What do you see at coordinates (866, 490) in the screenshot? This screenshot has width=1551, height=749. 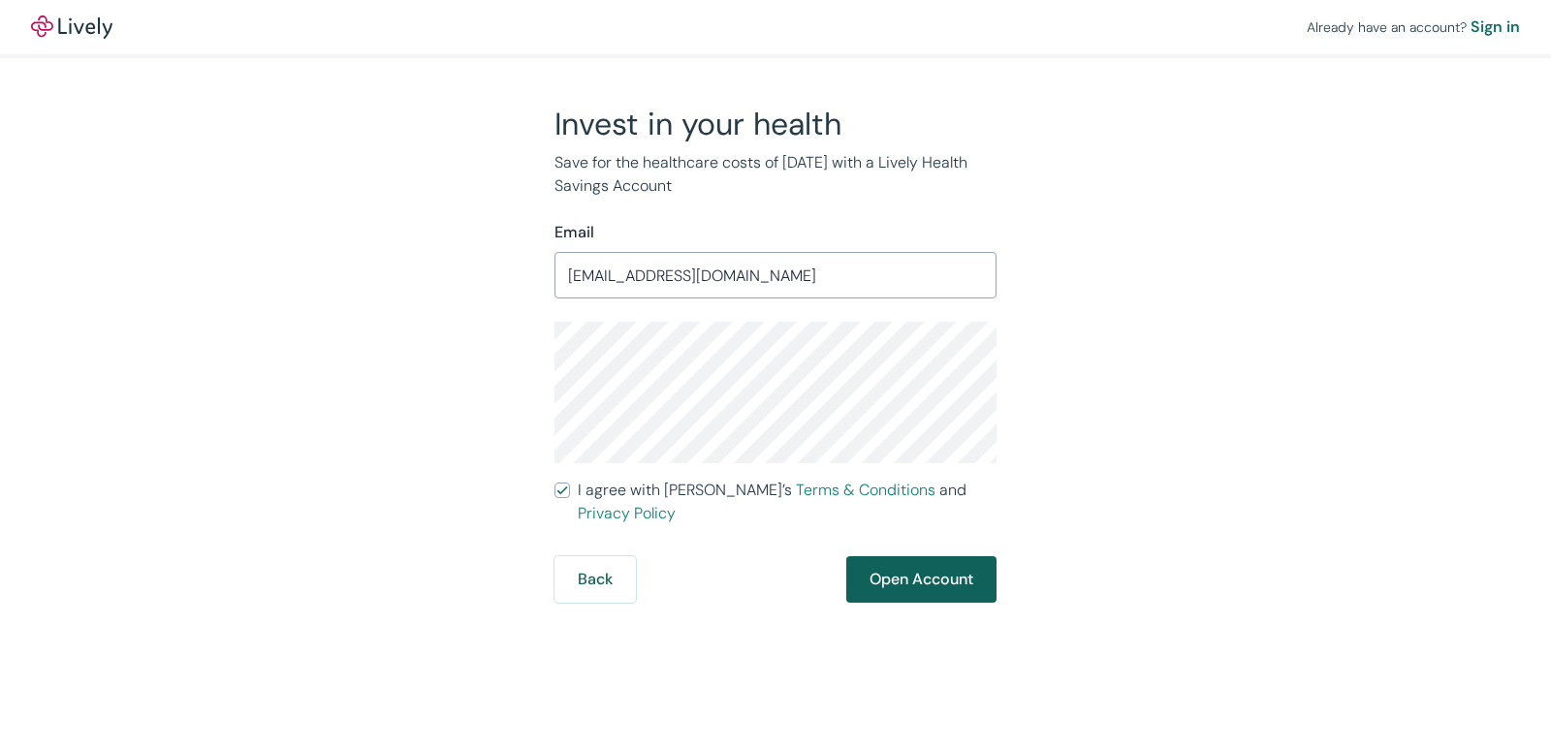 I see `a: Terms & Conditions` at bounding box center [866, 490].